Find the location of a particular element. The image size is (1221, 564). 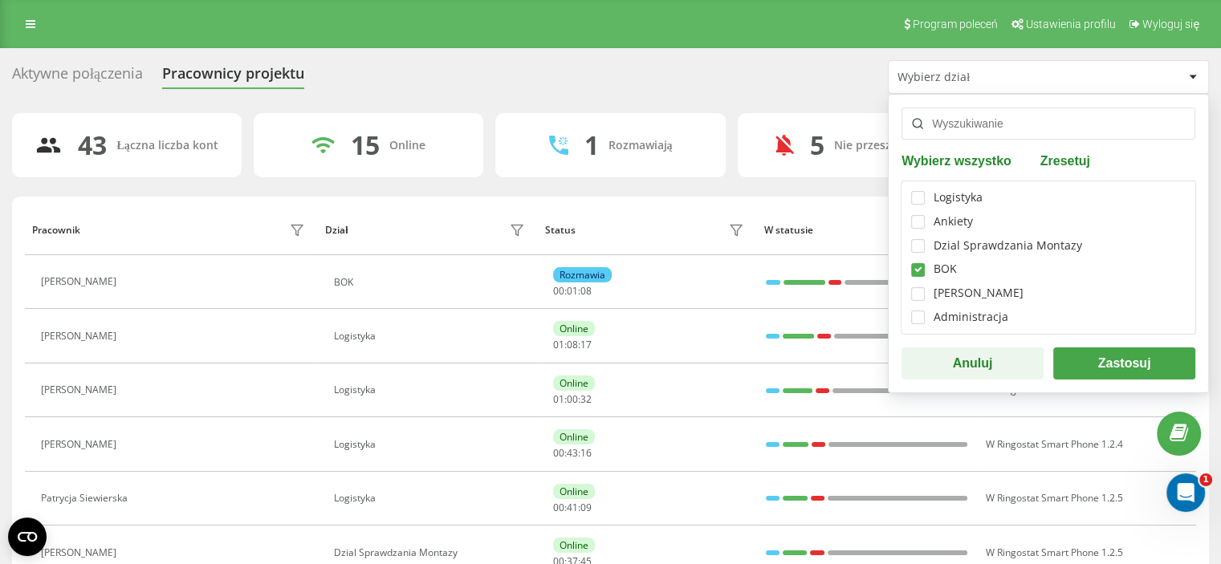

div: Pracownicy projektu is located at coordinates (233, 77).